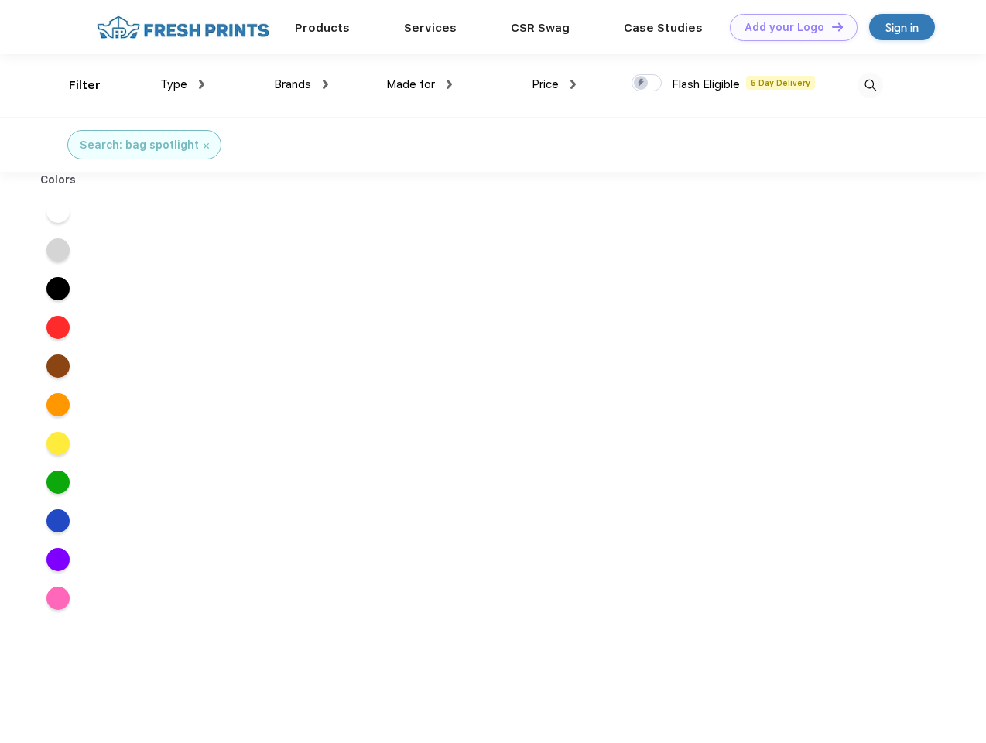  What do you see at coordinates (901, 27) in the screenshot?
I see `a: Sign in` at bounding box center [901, 27].